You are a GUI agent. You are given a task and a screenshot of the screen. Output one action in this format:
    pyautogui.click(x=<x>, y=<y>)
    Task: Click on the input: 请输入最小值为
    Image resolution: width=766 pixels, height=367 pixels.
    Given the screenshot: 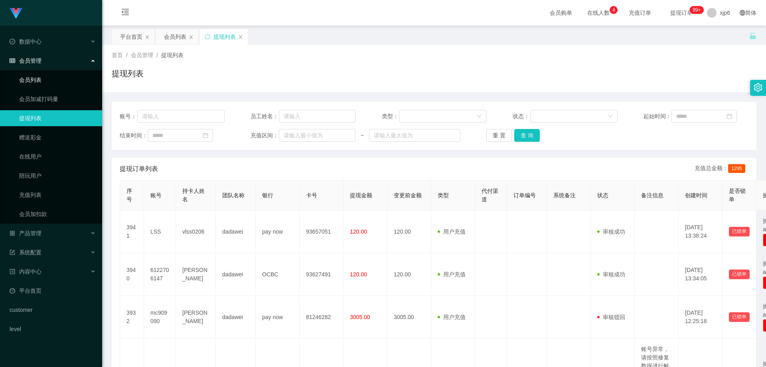 What is the action you would take?
    pyautogui.click(x=317, y=135)
    